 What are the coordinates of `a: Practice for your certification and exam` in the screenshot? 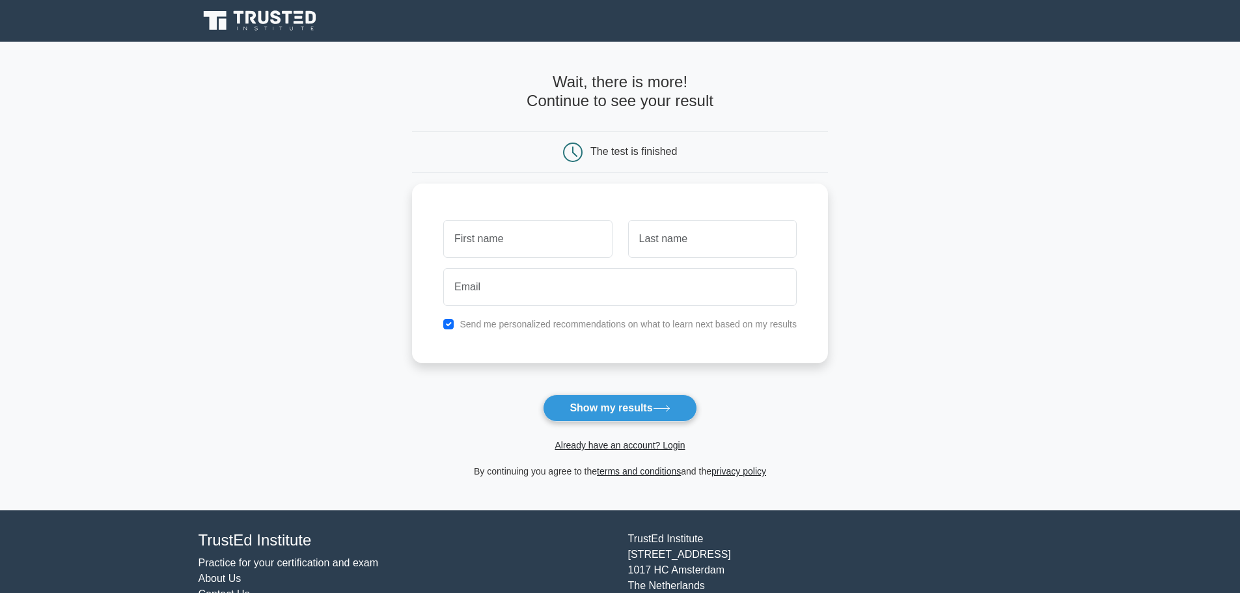 It's located at (288, 562).